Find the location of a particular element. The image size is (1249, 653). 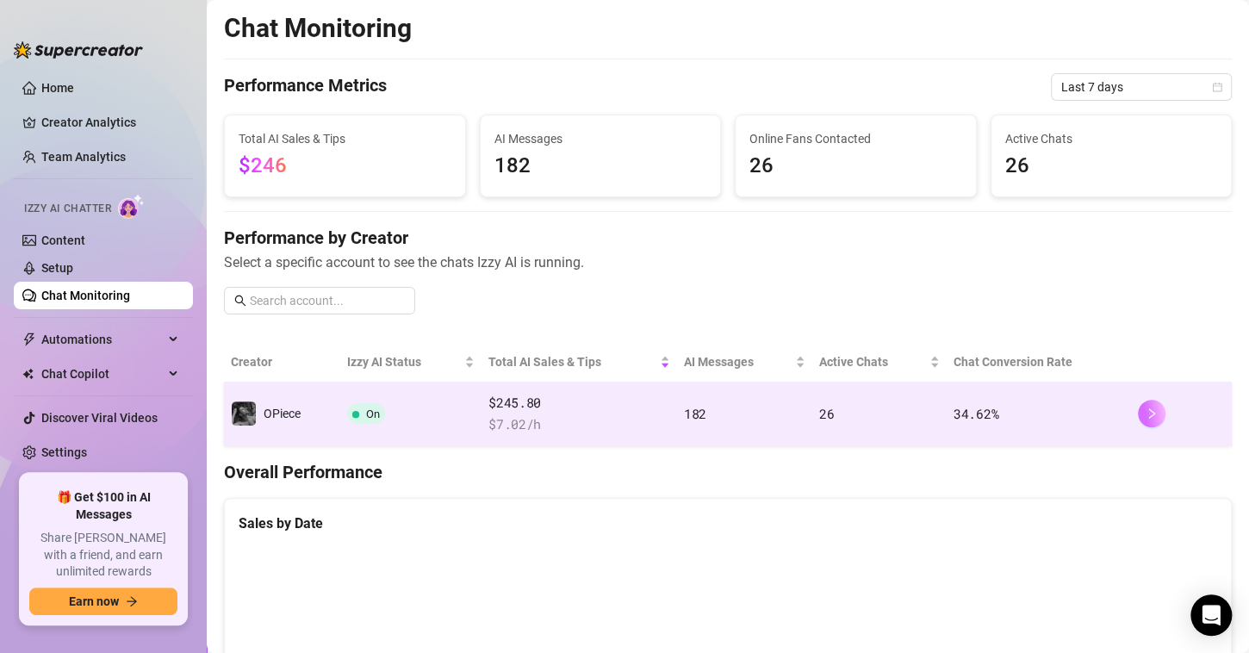

input: Search account... is located at coordinates (327, 301).